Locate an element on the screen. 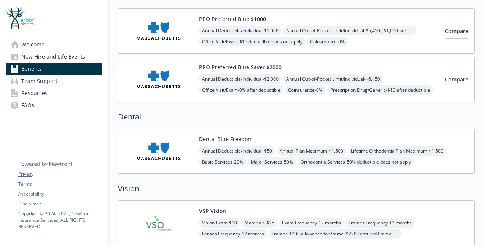 The height and width of the screenshot is (245, 484). span: Orthodontia Services - 50% deductible does not apply is located at coordinates (356, 162).